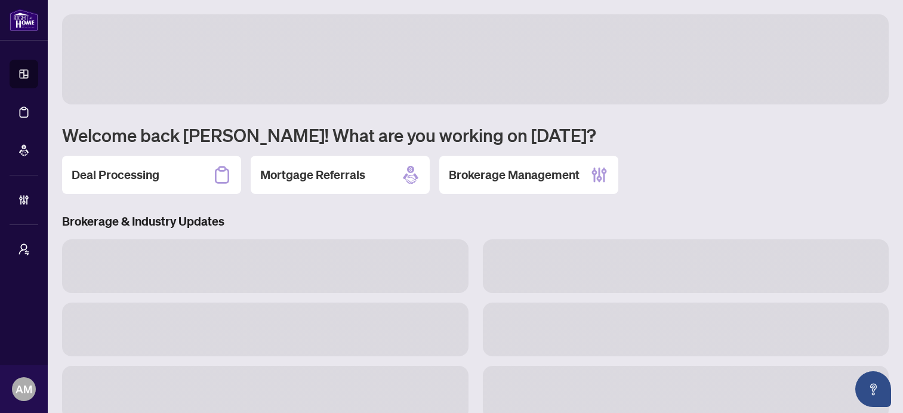  What do you see at coordinates (475, 222) in the screenshot?
I see `h3: Brokerage & Industry Updates` at bounding box center [475, 222].